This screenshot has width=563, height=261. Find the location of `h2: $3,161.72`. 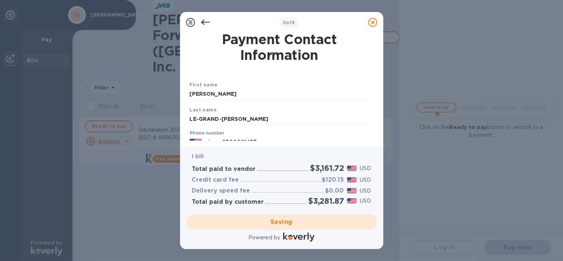

h2: $3,161.72 is located at coordinates (327, 168).